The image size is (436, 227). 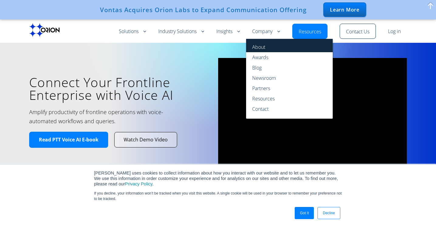 What do you see at coordinates (139, 184) in the screenshot?
I see `a: Privacy Policy` at bounding box center [139, 184].